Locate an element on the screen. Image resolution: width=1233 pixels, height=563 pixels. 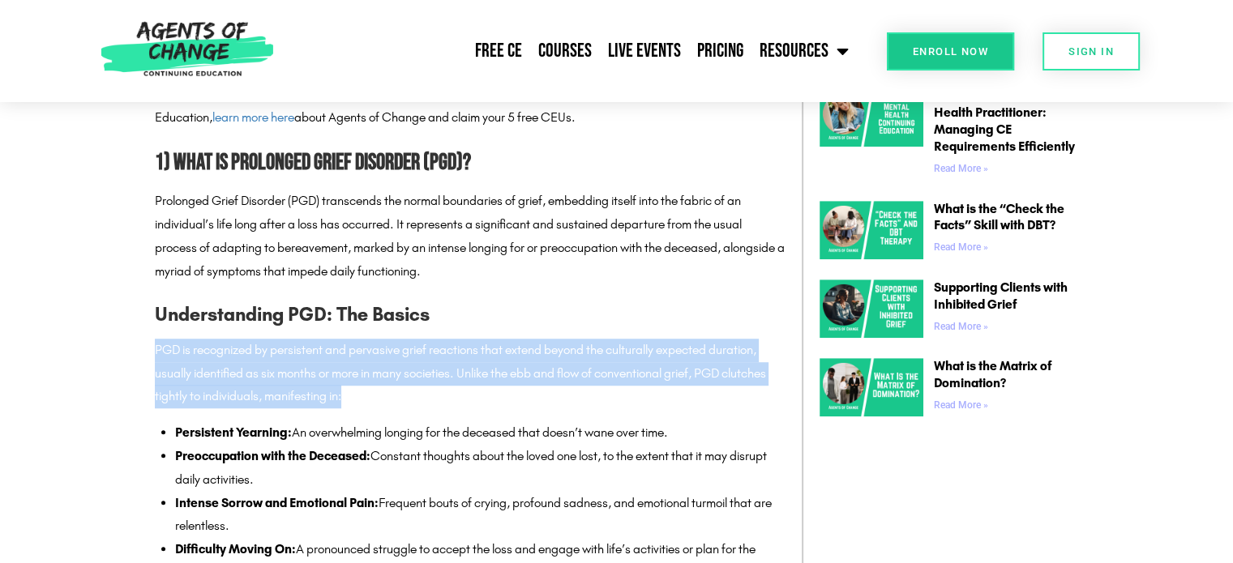
p: Prolonged Grief Disorder (PGD) transcends the normal boundaries of grief, embedding itself into t... is located at coordinates (470, 236).